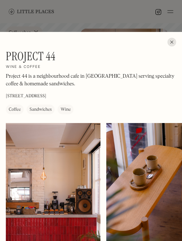 The height and width of the screenshot is (241, 182). I want to click on div: Wine, so click(65, 110).